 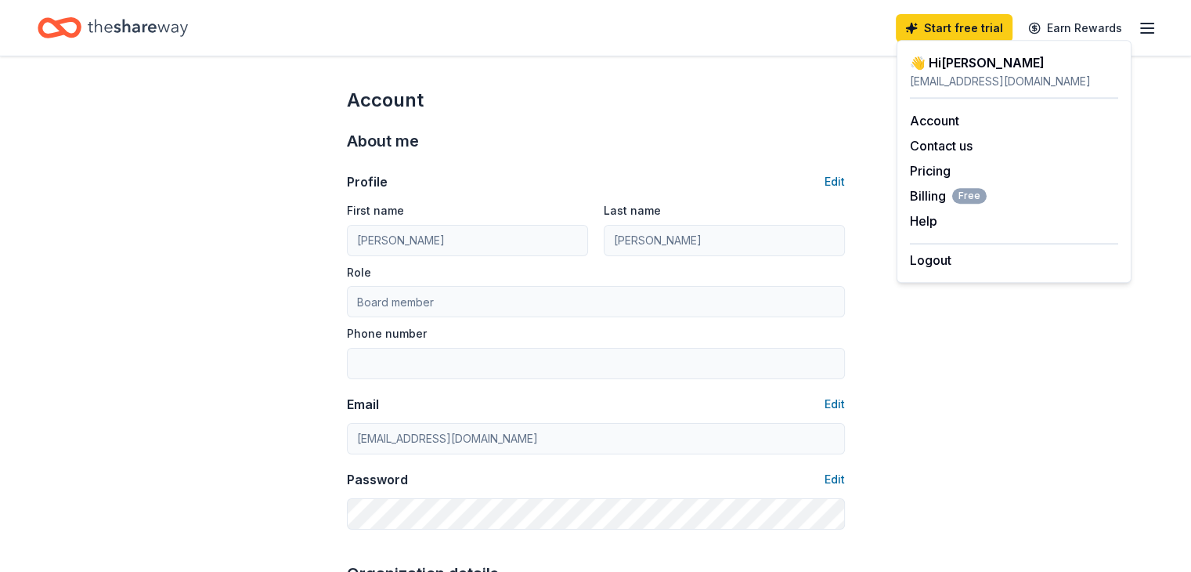 What do you see at coordinates (969, 196) in the screenshot?
I see `span: Free` at bounding box center [969, 196].